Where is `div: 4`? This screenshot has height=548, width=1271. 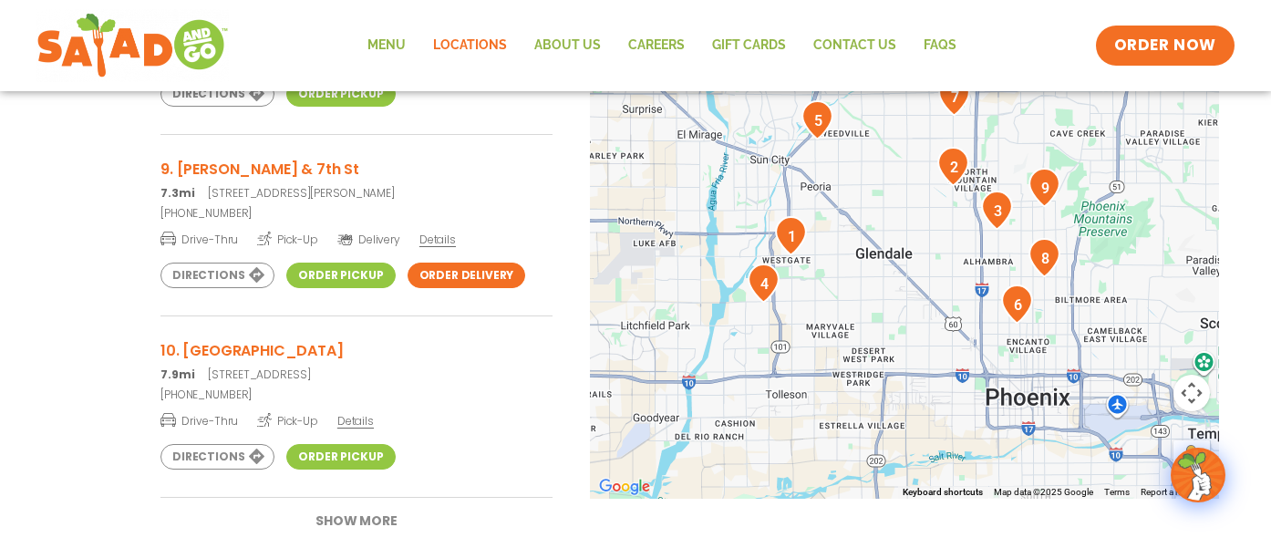 div: 4 is located at coordinates (763, 283).